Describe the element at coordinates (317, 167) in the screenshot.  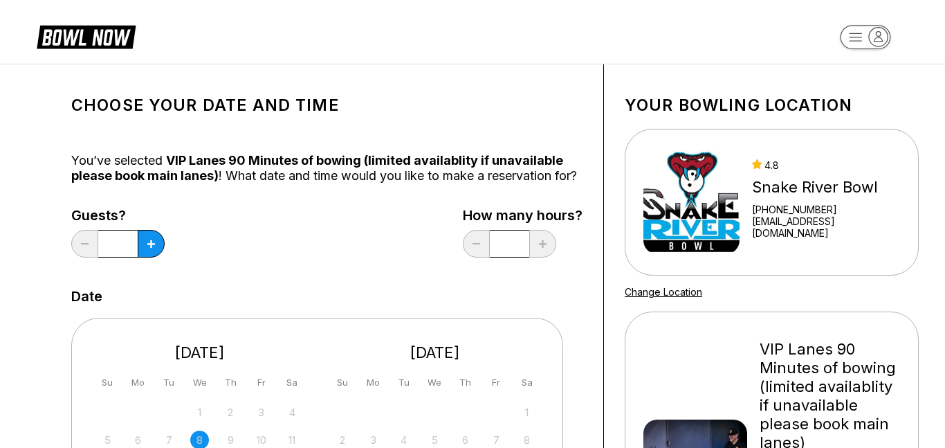
I see `span: VIP Lanes 90 Minutes of bowing (limited availablity if unavailable please book main lanes)` at that location.